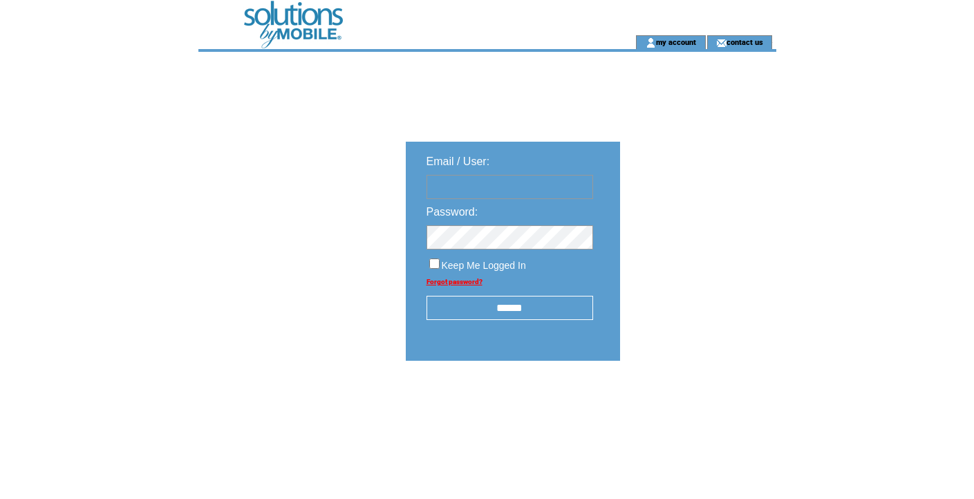 The image size is (974, 499). What do you see at coordinates (452, 211) in the screenshot?
I see `span: Password:` at bounding box center [452, 211].